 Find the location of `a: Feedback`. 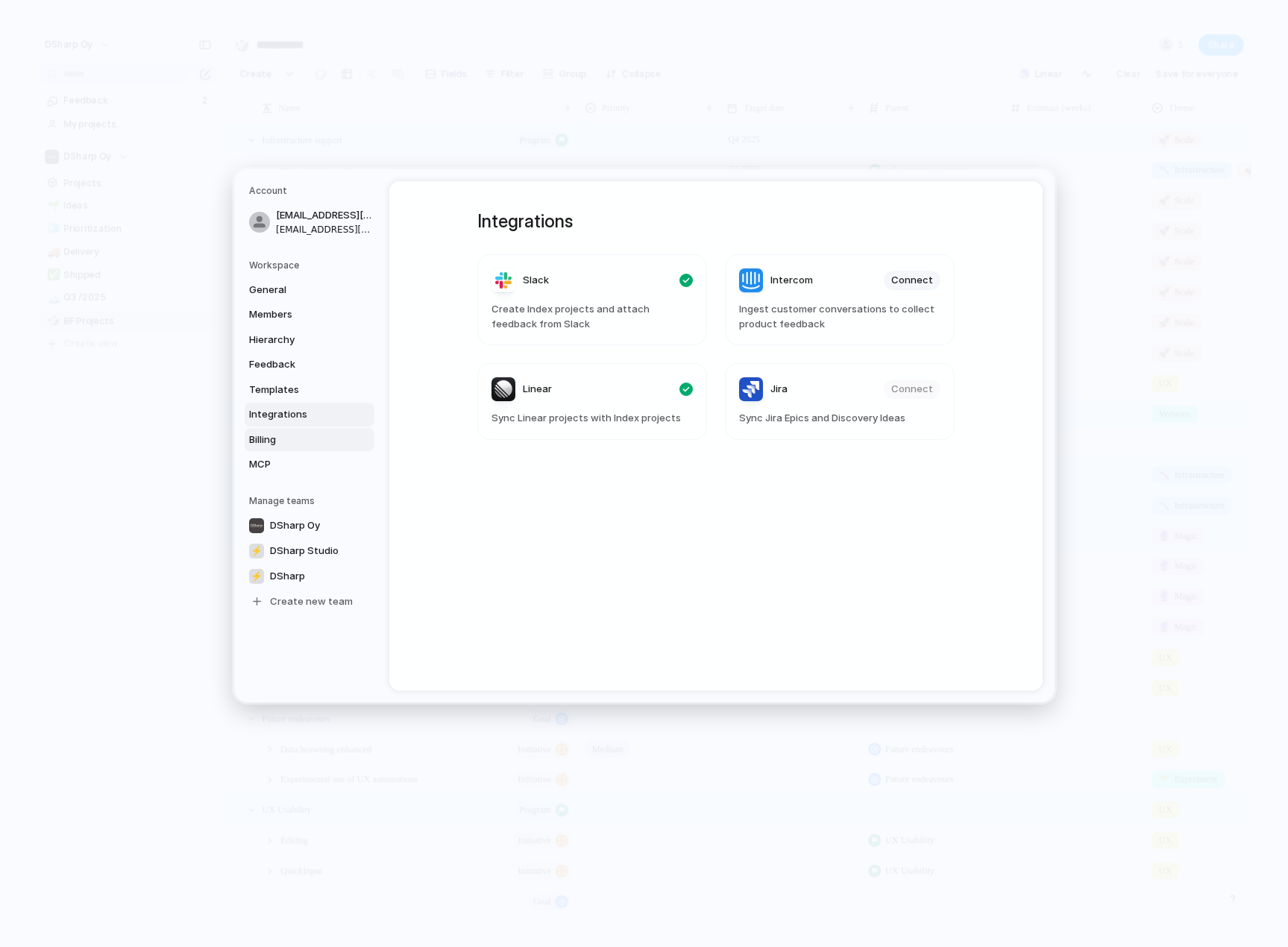

a: Feedback is located at coordinates (310, 365).